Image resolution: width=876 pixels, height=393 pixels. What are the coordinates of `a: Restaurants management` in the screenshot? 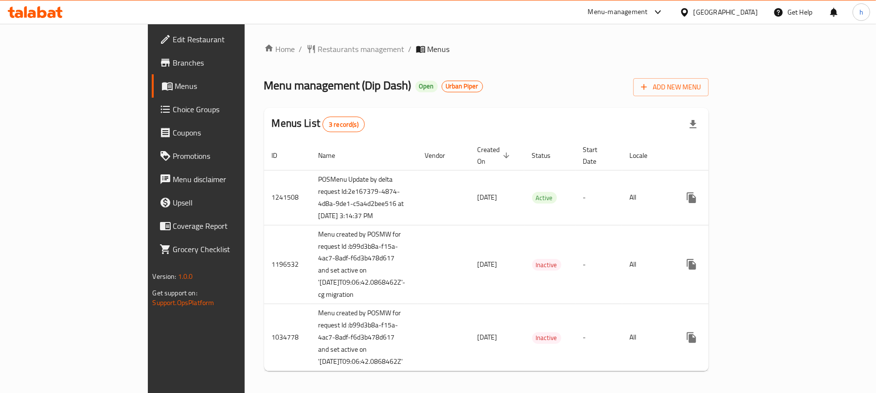 It's located at (355, 49).